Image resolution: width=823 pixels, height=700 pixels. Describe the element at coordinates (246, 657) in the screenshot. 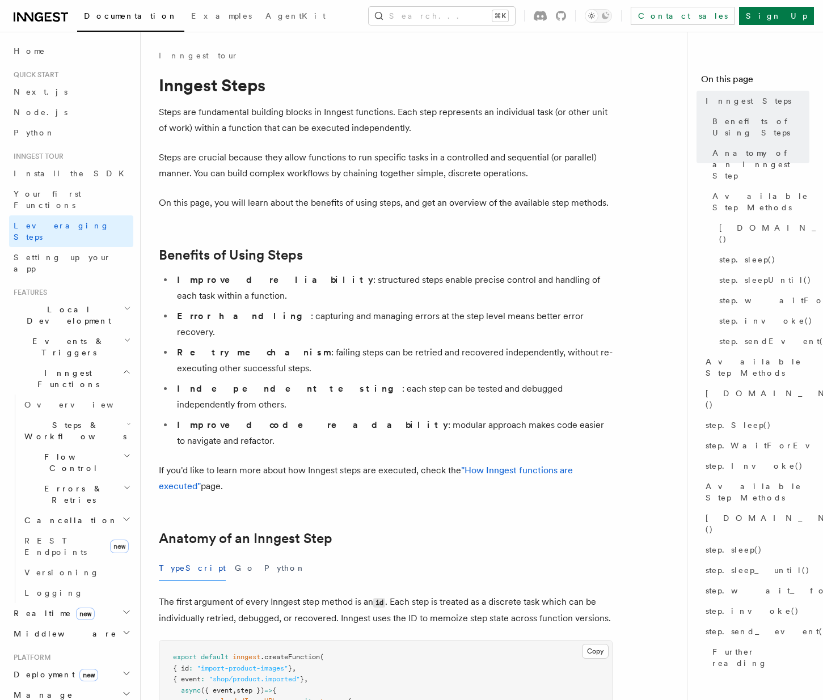

I see `span: inngest` at that location.